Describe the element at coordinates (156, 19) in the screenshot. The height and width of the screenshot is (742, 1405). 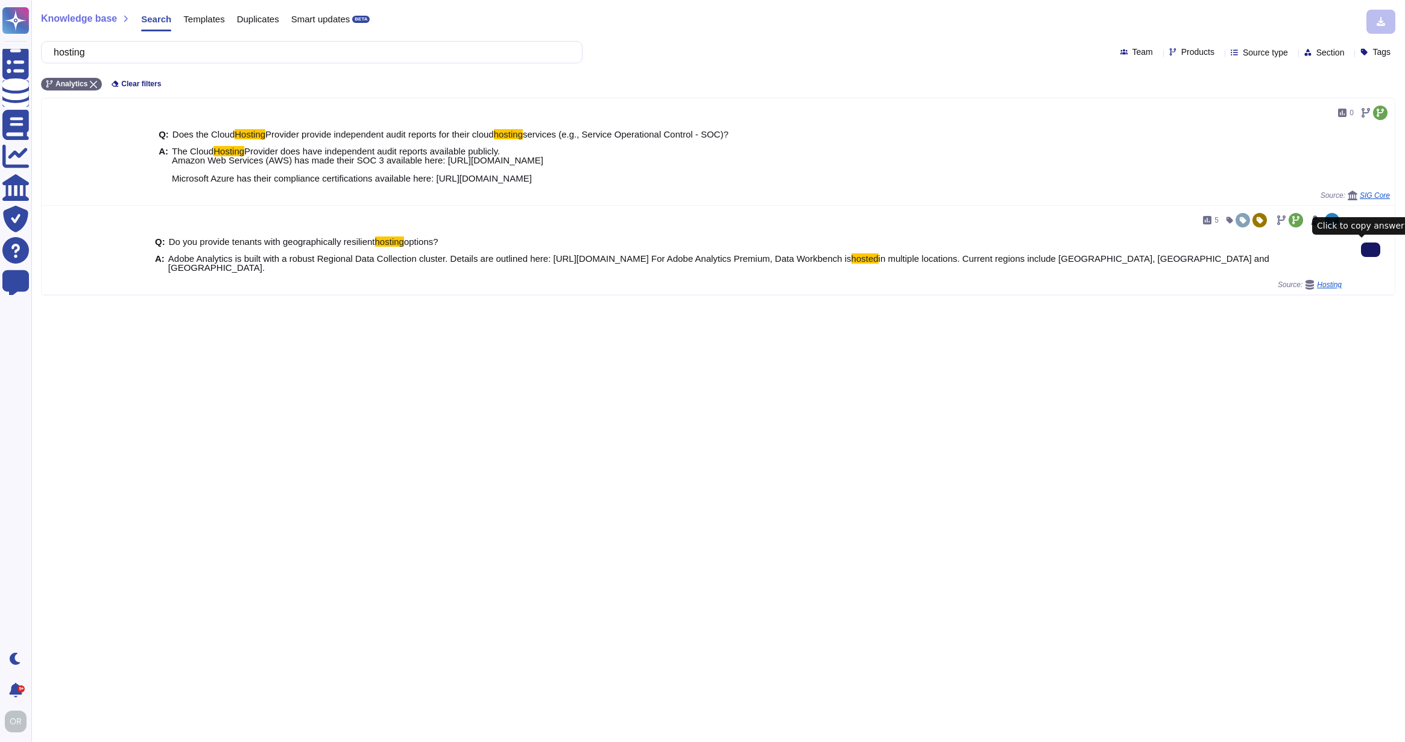
I see `span: Search` at that location.